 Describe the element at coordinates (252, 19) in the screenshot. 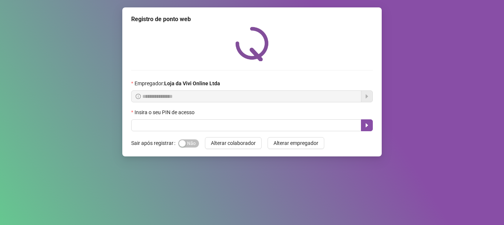

I see `div: Registro de ponto web` at that location.